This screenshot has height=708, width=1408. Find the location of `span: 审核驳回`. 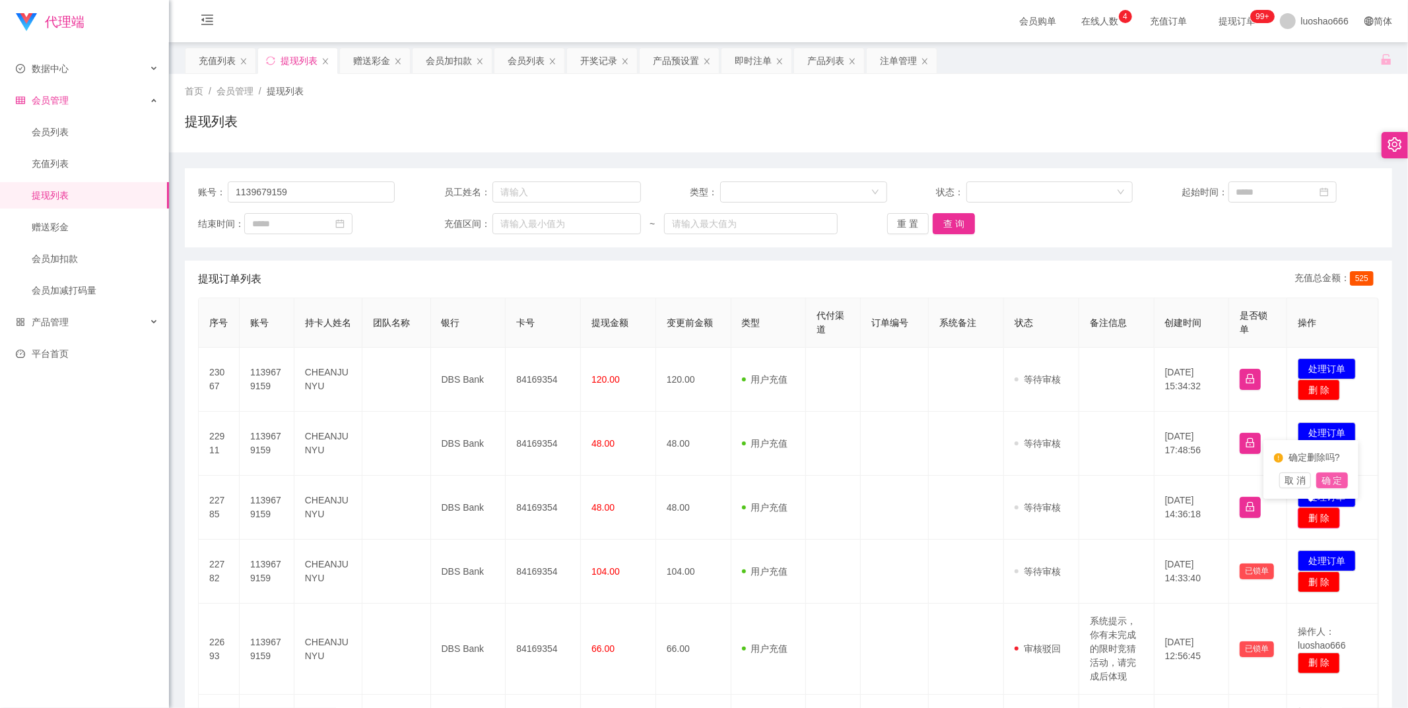

span: 审核驳回 is located at coordinates (1038, 649).